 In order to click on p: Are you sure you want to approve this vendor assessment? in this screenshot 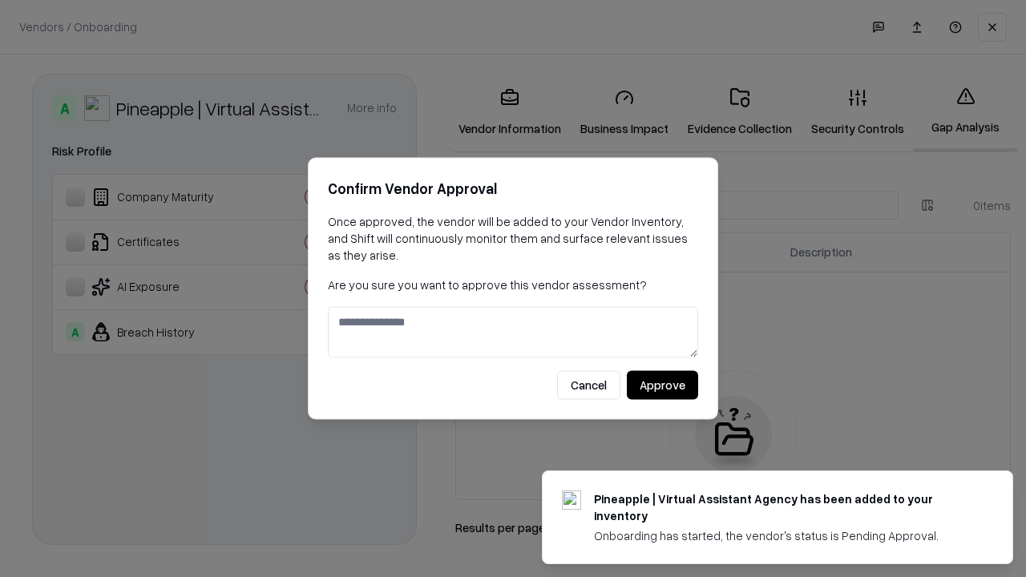, I will do `click(513, 284)`.